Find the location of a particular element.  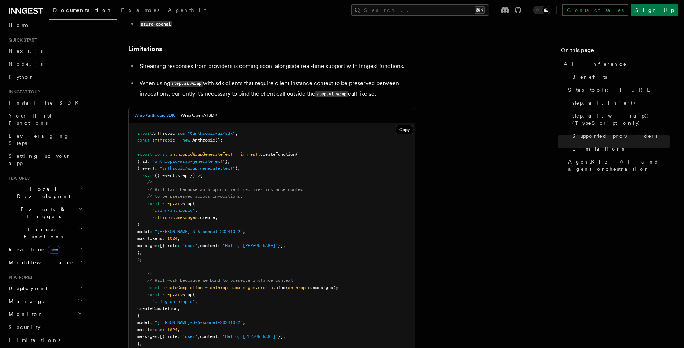

span: 1024 is located at coordinates (172, 238).